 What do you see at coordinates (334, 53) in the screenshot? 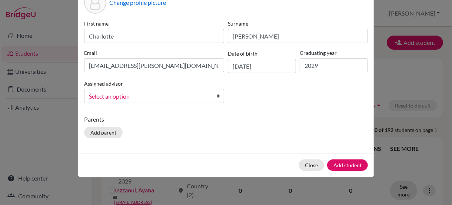
I see `label: Graduating year` at bounding box center [334, 53].